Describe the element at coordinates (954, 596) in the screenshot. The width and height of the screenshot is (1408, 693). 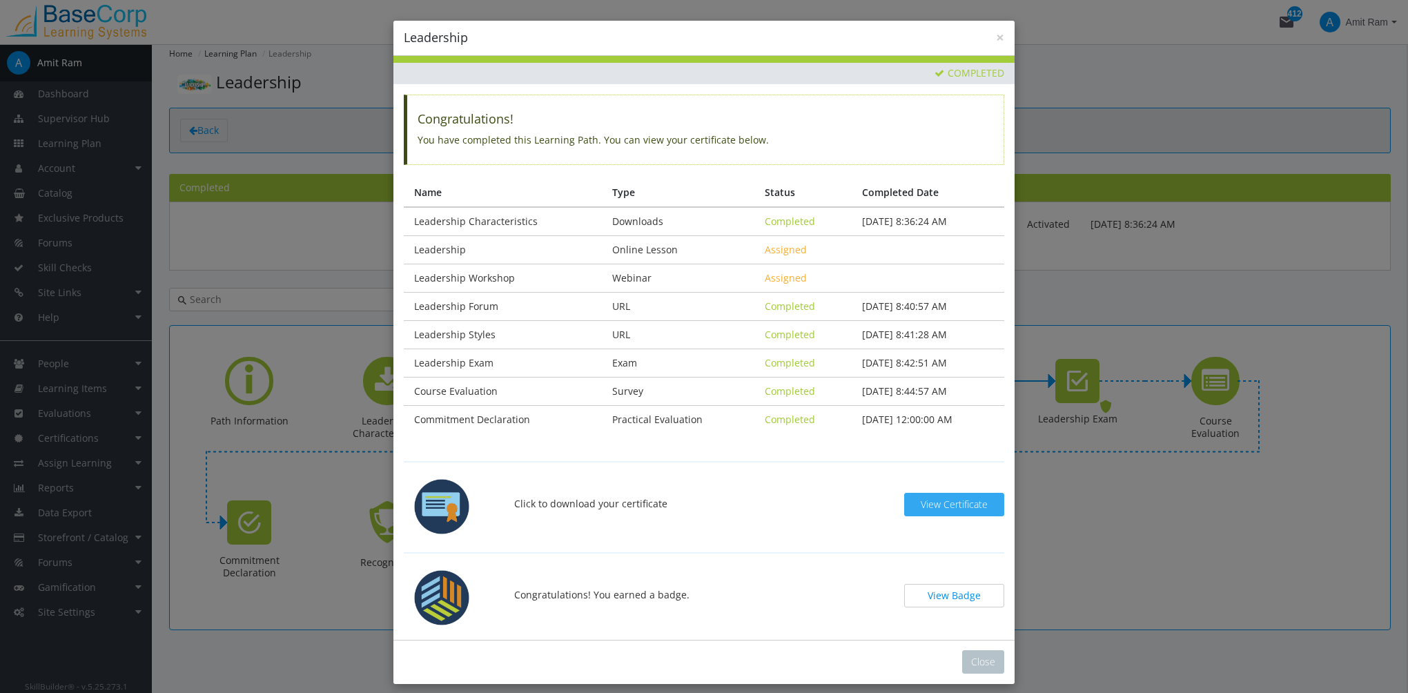
I see `button: View Badge` at that location.